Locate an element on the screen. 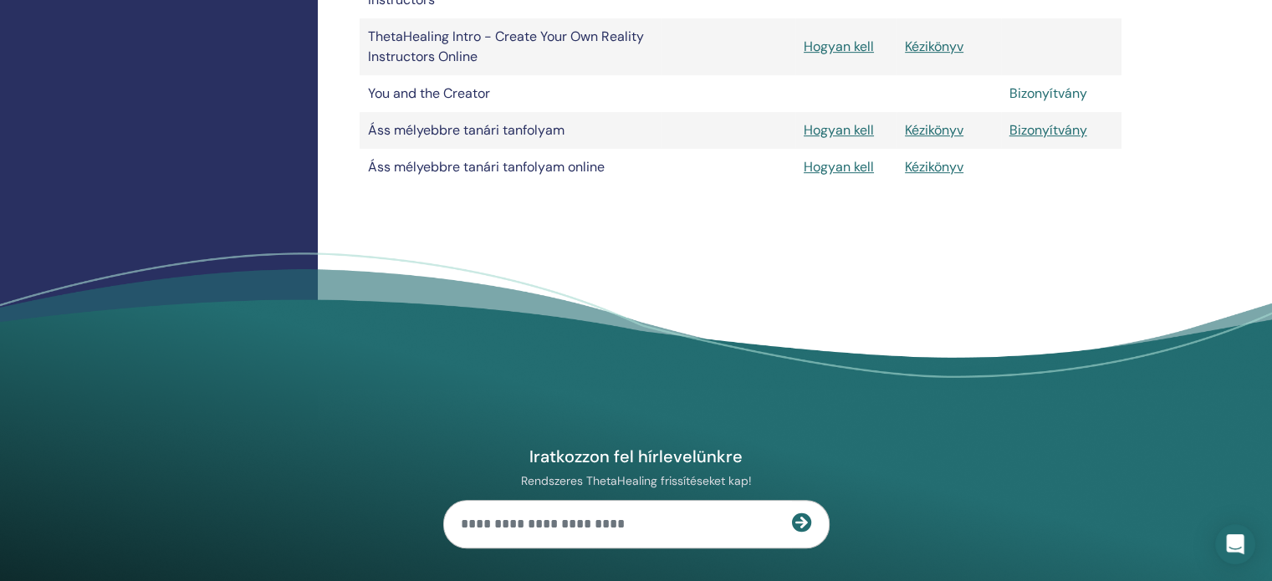  td: Áss mélyebbre tanári tanfolyam is located at coordinates (510, 130).